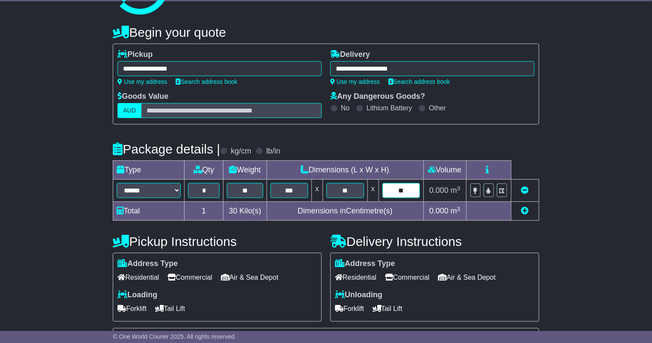 This screenshot has width=652, height=343. Describe the element at coordinates (204, 170) in the screenshot. I see `td: Qty` at that location.